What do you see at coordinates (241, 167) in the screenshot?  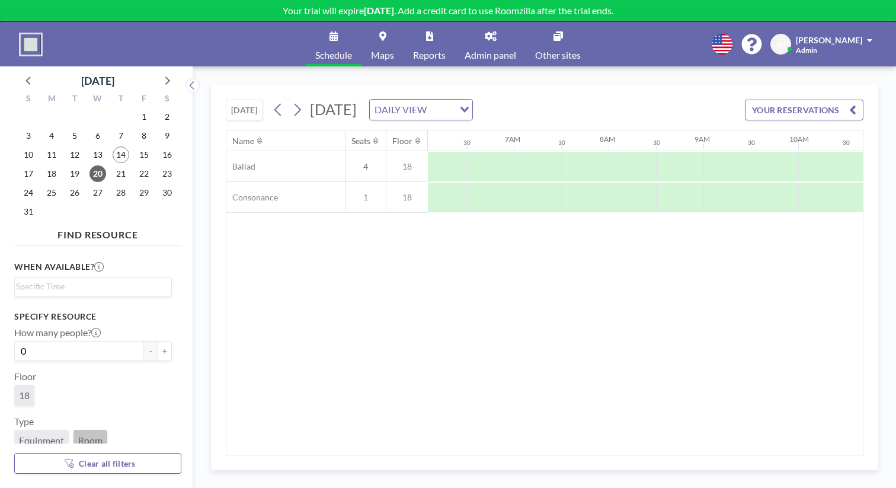 I see `span: Ballad` at bounding box center [241, 167].